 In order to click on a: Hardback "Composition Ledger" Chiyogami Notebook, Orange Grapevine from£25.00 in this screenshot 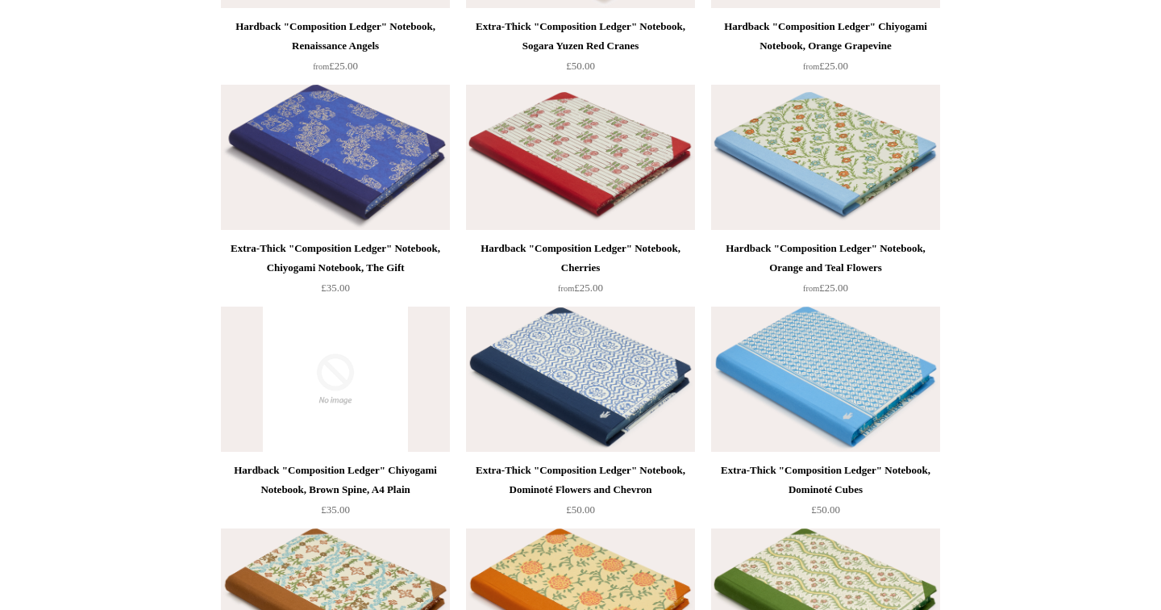, I will do `click(826, 50)`.